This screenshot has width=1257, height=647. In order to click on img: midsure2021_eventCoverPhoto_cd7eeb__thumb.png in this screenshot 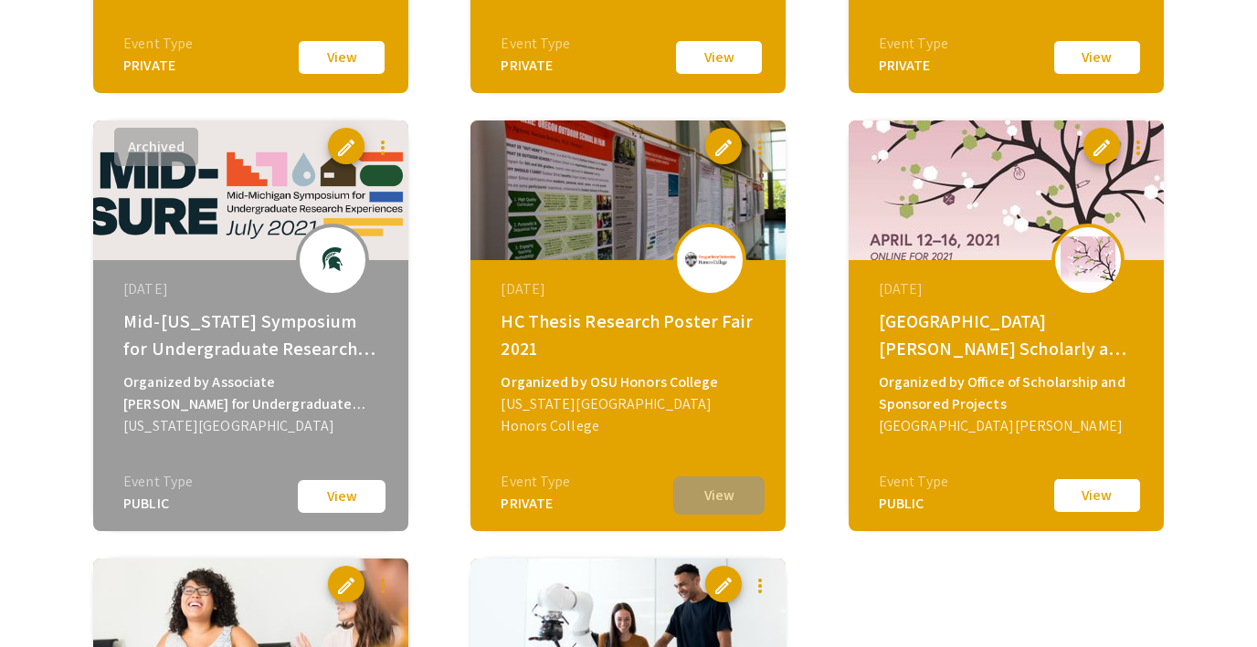, I will do `click(250, 190)`.